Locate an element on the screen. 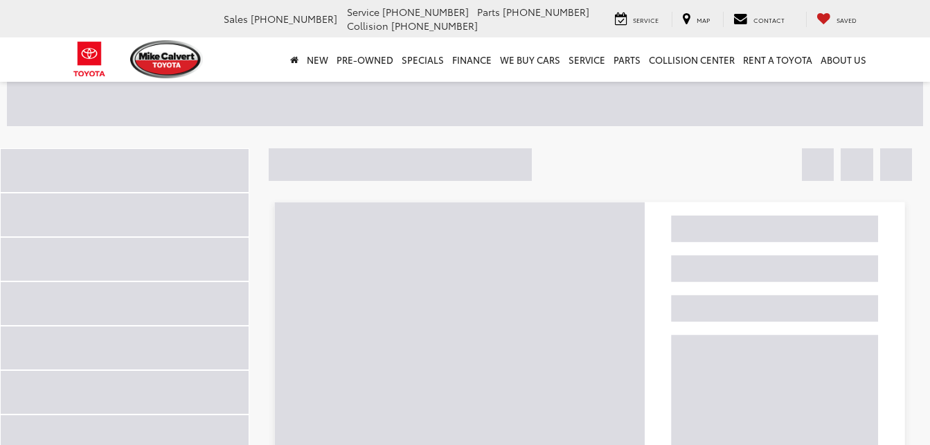 This screenshot has width=930, height=445. a: WE BUY CARS is located at coordinates (530, 60).